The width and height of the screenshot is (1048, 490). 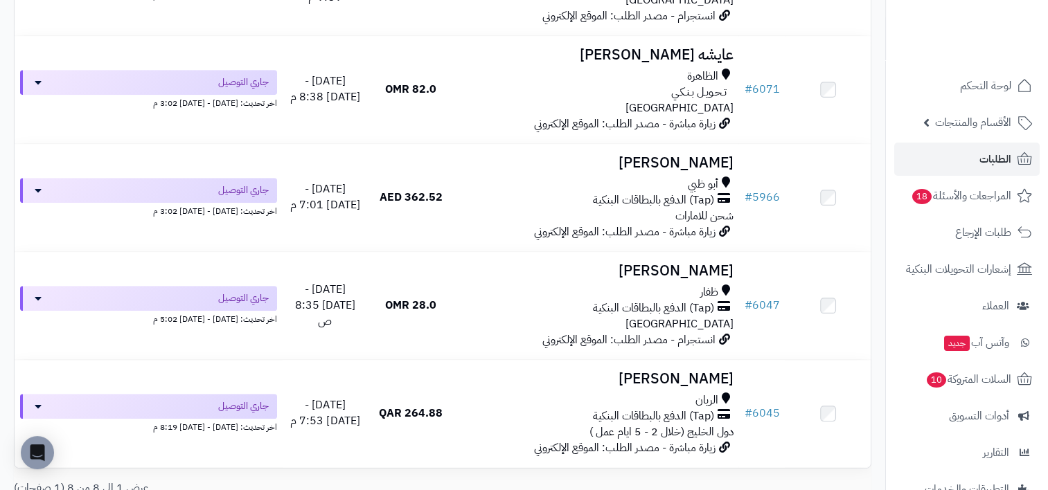 I want to click on span: العملاء, so click(x=995, y=306).